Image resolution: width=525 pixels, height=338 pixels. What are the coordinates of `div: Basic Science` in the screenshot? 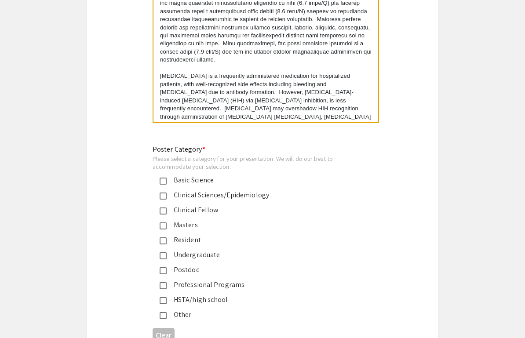 It's located at (259, 180).